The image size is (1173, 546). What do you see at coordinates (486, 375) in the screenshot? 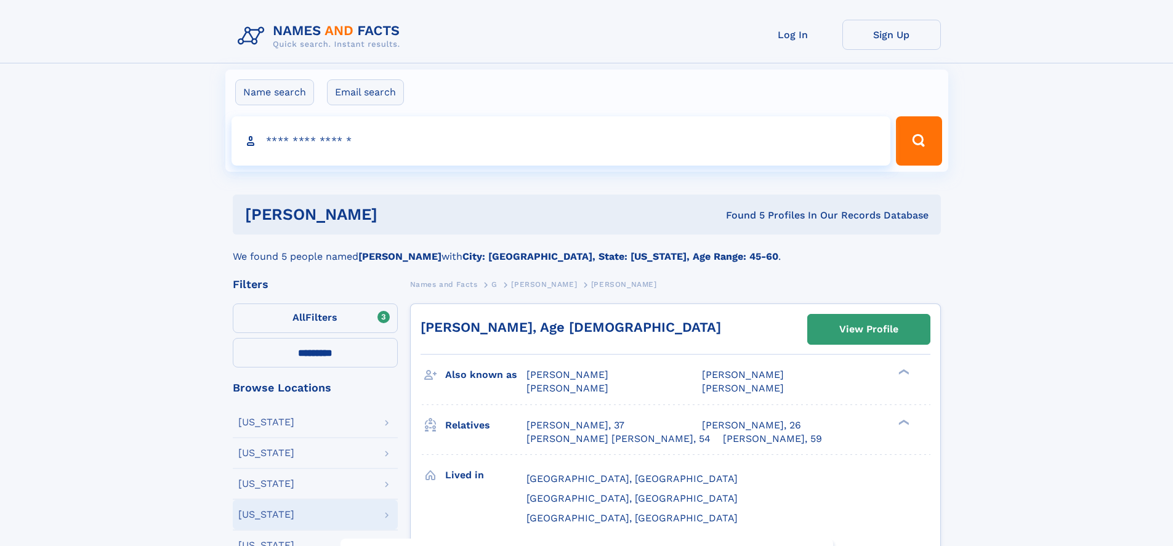
I see `h3: Also known as` at bounding box center [486, 375].